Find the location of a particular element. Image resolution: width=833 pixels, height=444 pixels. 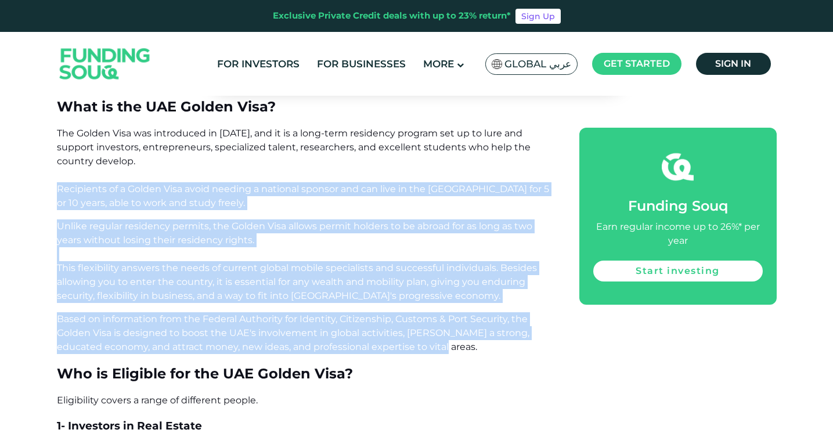

a: For Businesses is located at coordinates (361, 64).